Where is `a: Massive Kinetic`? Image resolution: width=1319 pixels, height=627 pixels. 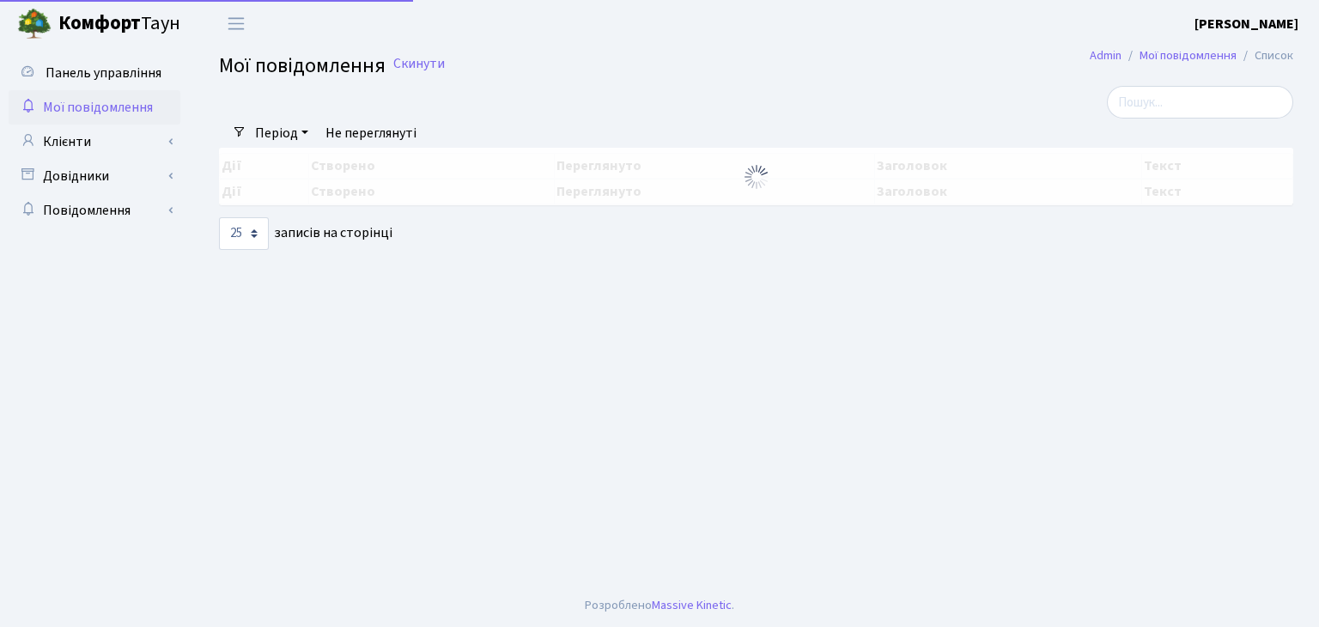 a: Massive Kinetic is located at coordinates (692, 605).